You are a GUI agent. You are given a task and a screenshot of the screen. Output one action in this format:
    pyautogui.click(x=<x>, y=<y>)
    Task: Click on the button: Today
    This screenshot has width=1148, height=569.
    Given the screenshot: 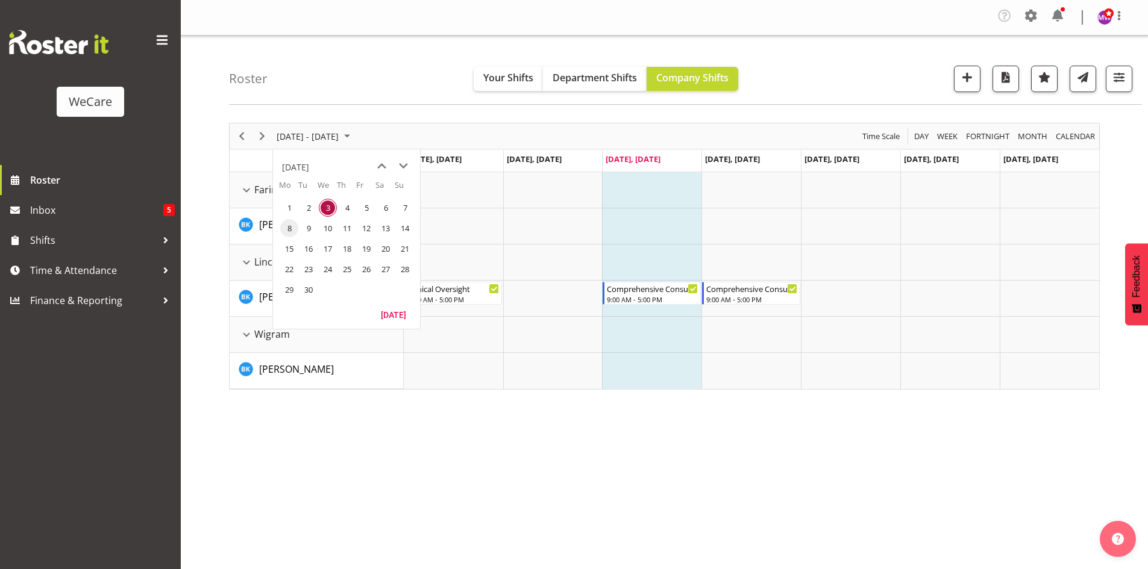 What is the action you would take?
    pyautogui.click(x=393, y=314)
    